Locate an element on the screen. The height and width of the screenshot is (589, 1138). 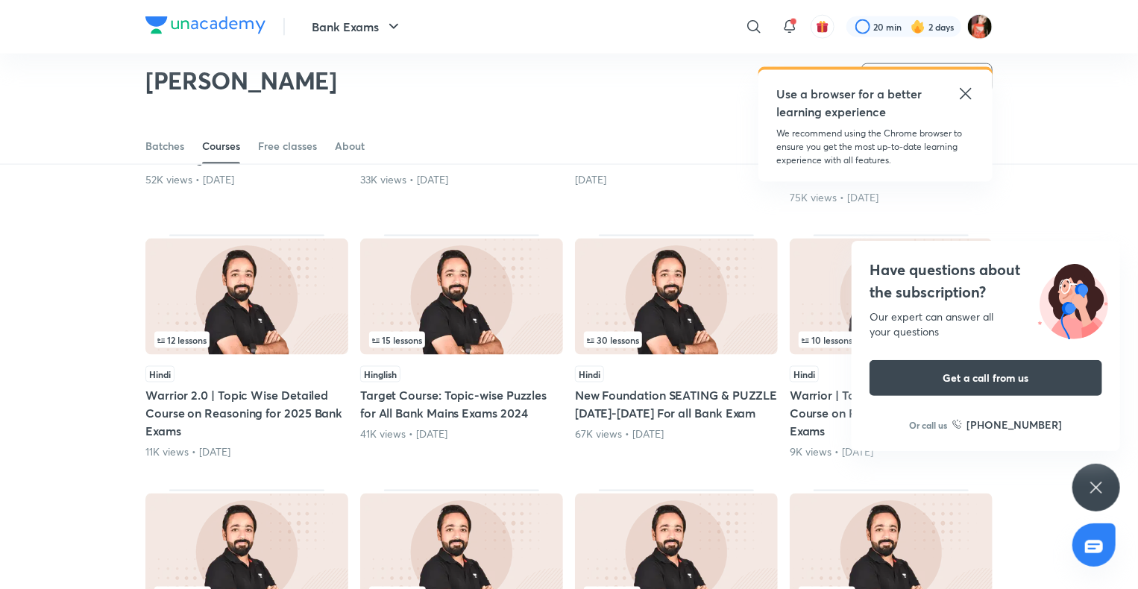
div: New Foundation SEATING & PUZZLE 2024-2025 For all Bank Exam is located at coordinates (677, 348).